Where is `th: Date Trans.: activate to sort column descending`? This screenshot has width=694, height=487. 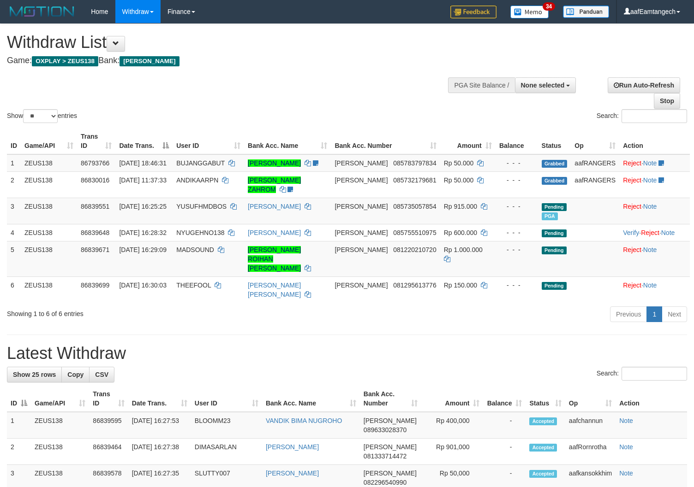 th: Date Trans.: activate to sort column descending is located at coordinates (144, 141).